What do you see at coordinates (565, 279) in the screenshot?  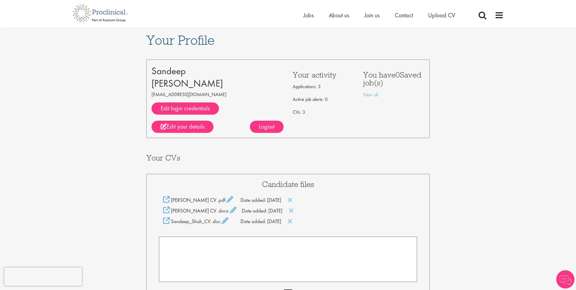 I see `img: Chatbot` at bounding box center [565, 279].